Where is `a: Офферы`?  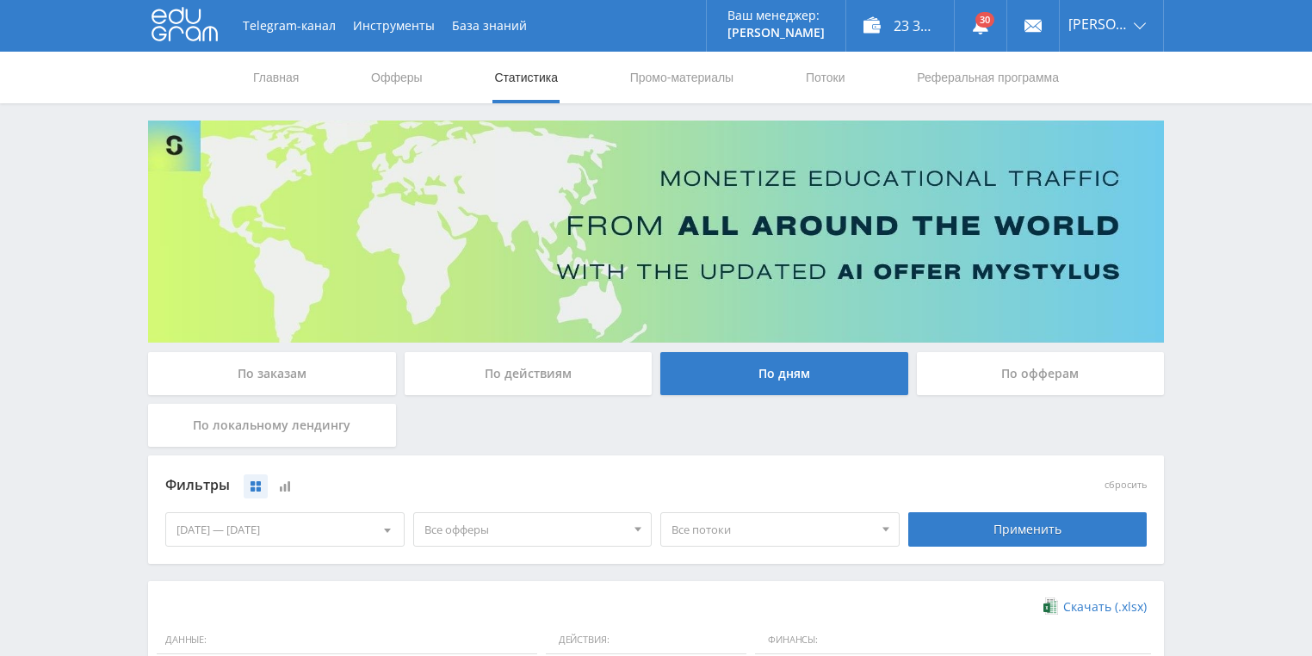 a: Офферы is located at coordinates (397, 78).